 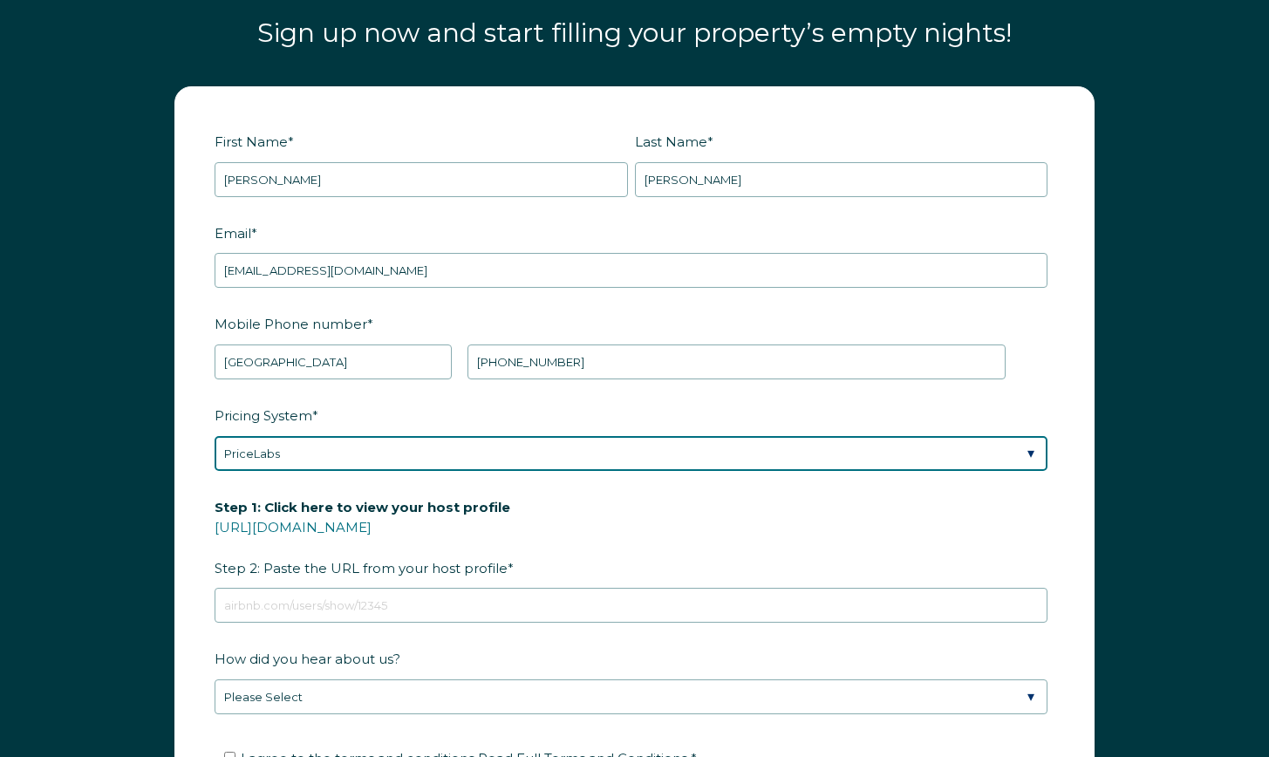 What do you see at coordinates (634, 32) in the screenshot?
I see `span: Sign up now and start filling your property’s empty nights!` at bounding box center [634, 32].